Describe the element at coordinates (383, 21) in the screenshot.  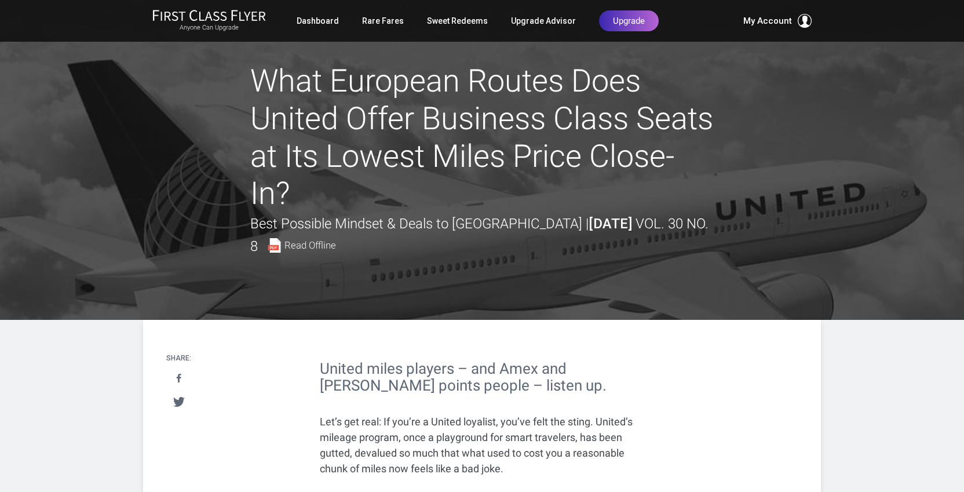
I see `a: Rare Fares` at that location.